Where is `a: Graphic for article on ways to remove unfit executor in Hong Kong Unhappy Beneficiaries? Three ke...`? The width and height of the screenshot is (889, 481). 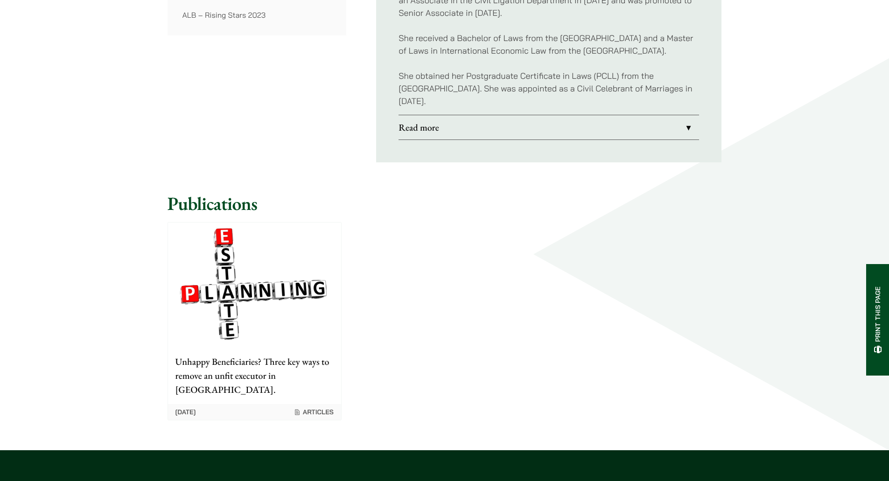
a: Graphic for article on ways to remove unfit executor in Hong Kong Unhappy Beneficiaries? Three ke... is located at coordinates (254, 321).